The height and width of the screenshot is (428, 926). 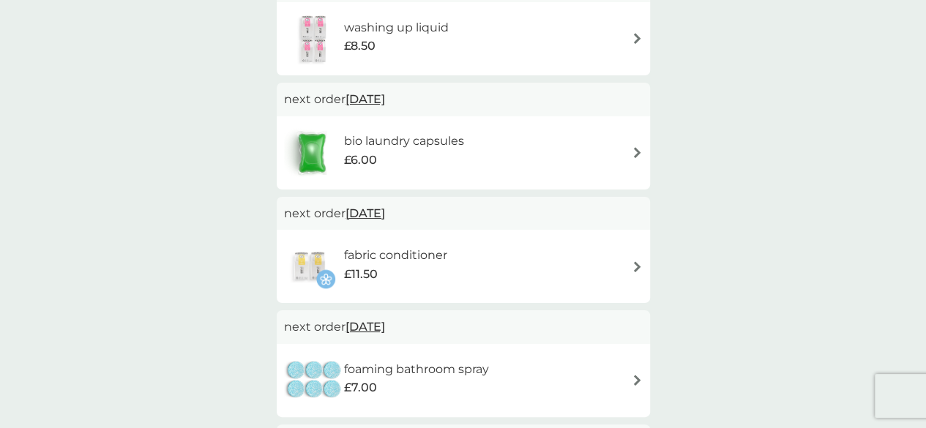 What do you see at coordinates (359, 46) in the screenshot?
I see `span: £8.50` at bounding box center [359, 46].